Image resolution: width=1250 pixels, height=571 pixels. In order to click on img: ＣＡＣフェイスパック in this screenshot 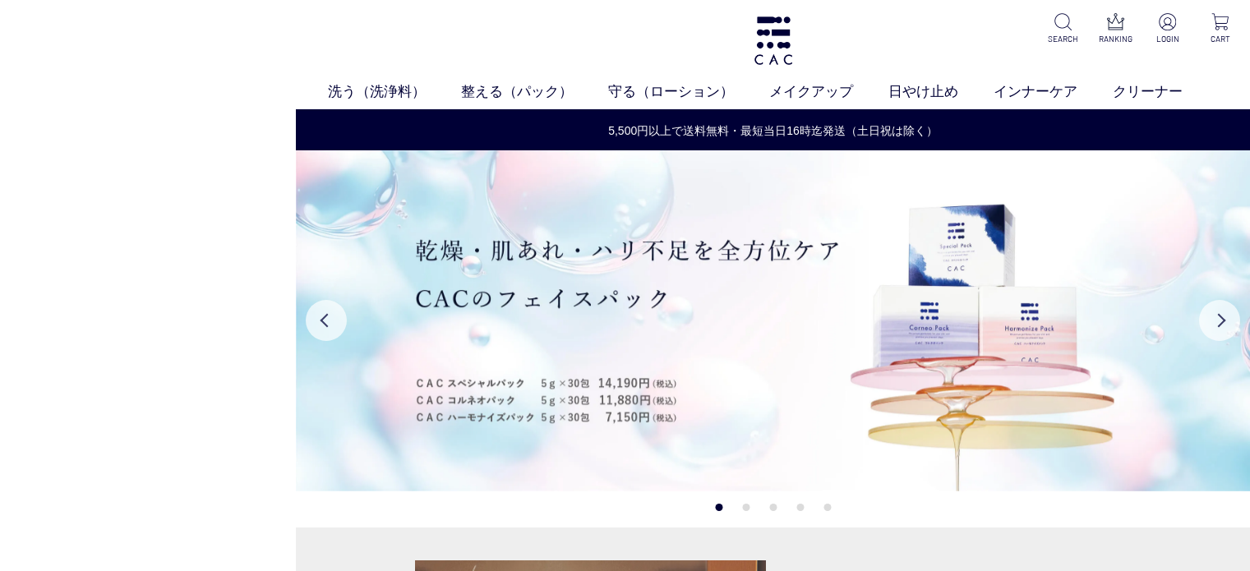, I will do `click(773, 321)`.